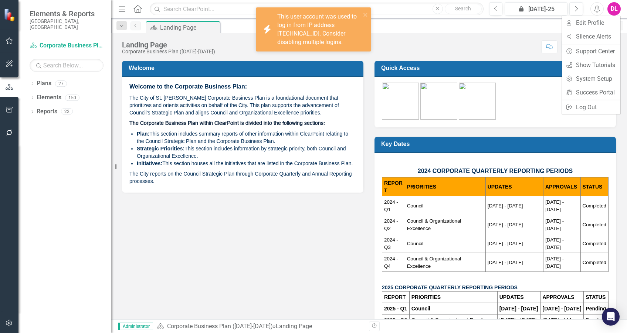 The image size is (627, 333). What do you see at coordinates (497, 144) in the screenshot?
I see `h3: Key Dates` at bounding box center [497, 144].